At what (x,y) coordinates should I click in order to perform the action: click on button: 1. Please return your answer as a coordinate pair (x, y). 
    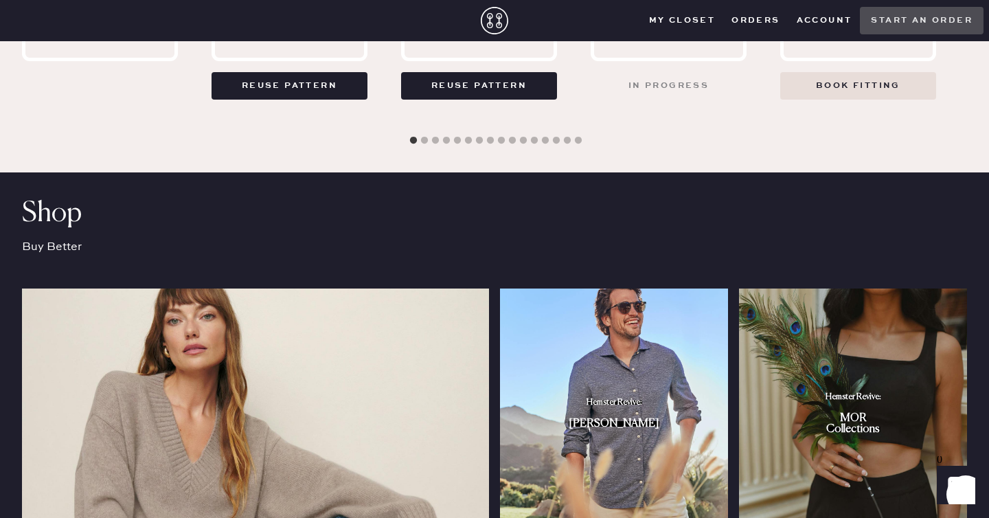
    Looking at the image, I should click on (413, 141).